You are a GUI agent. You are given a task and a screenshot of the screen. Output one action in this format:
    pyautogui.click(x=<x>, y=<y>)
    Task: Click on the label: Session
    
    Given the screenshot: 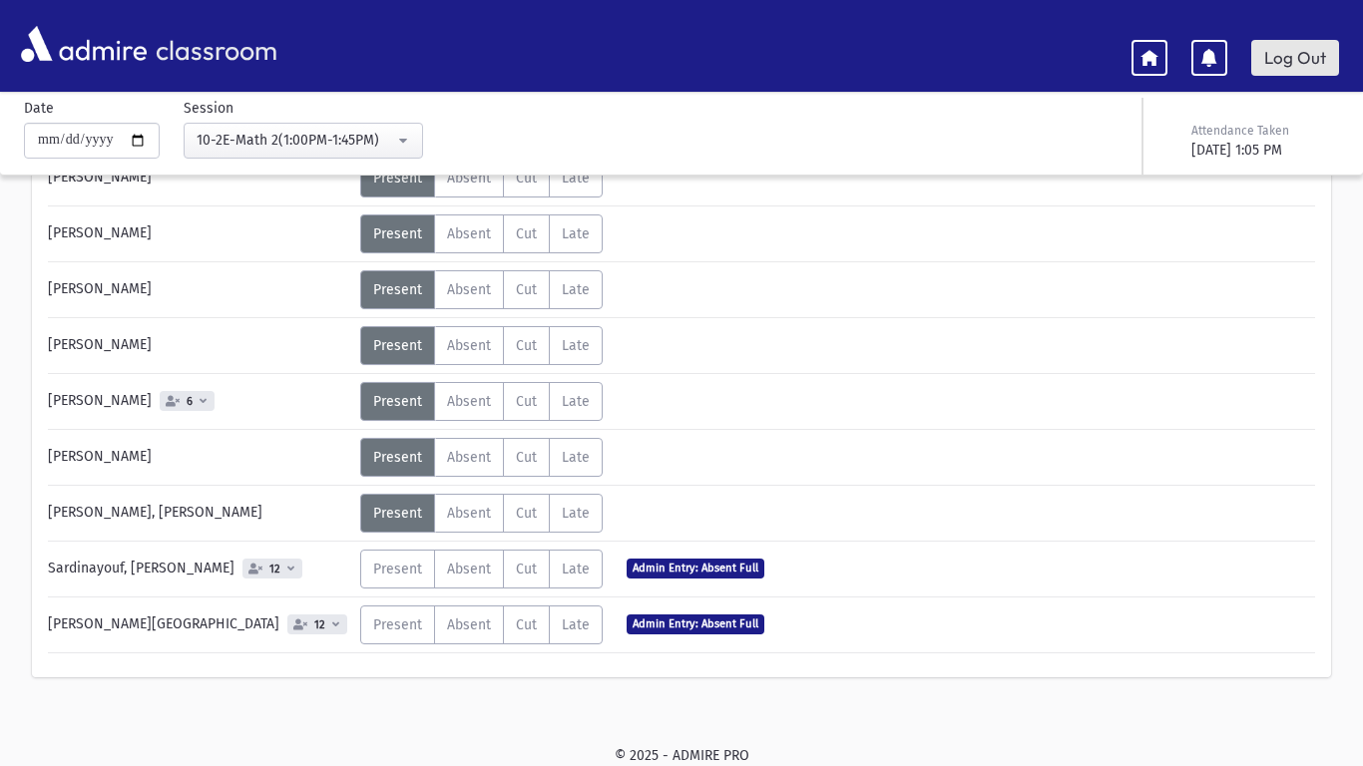 What is the action you would take?
    pyautogui.click(x=209, y=108)
    